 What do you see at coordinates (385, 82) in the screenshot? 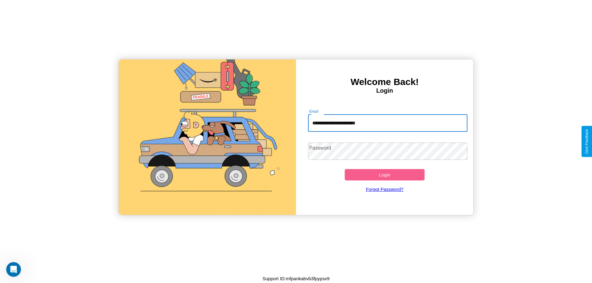
I see `h3: Welcome Back!` at bounding box center [385, 82].